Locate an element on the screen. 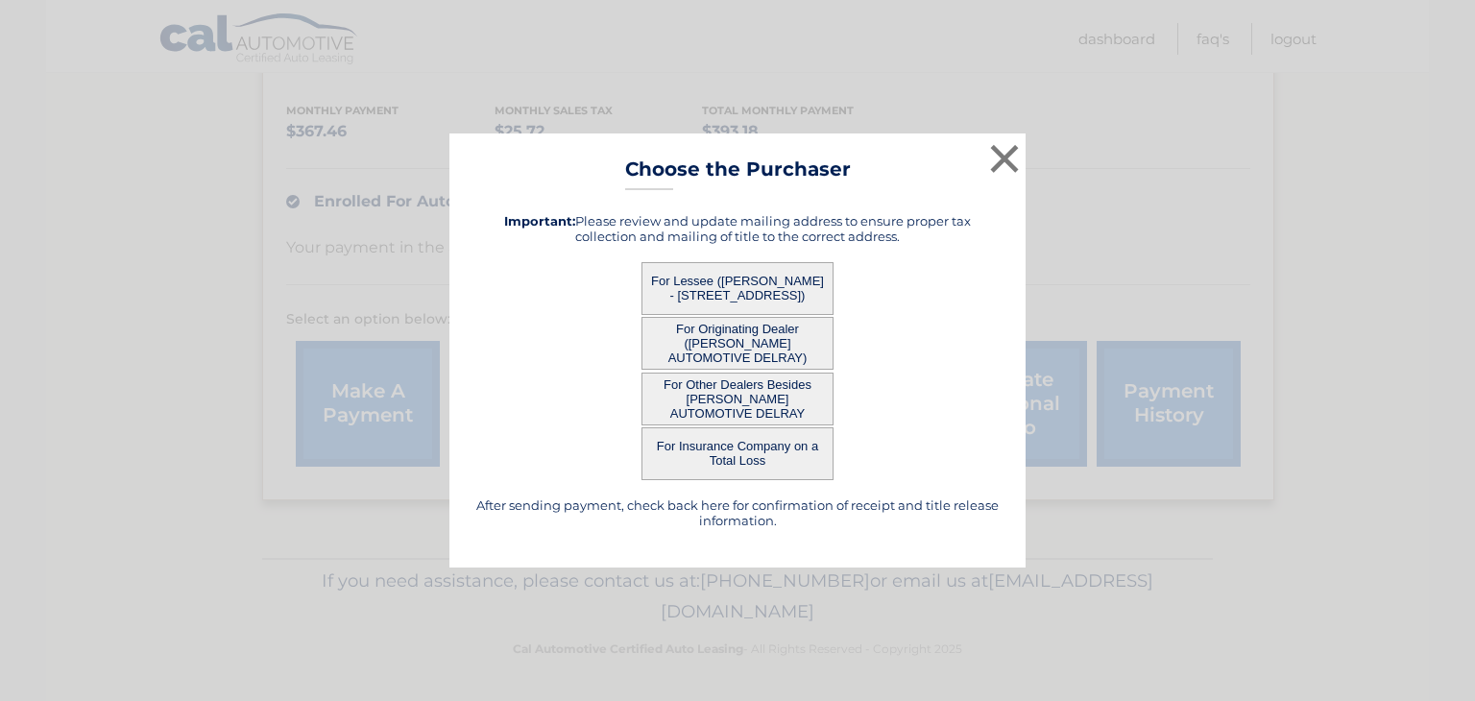 This screenshot has height=701, width=1475. h3: Choose the Purchaser is located at coordinates (738, 174).